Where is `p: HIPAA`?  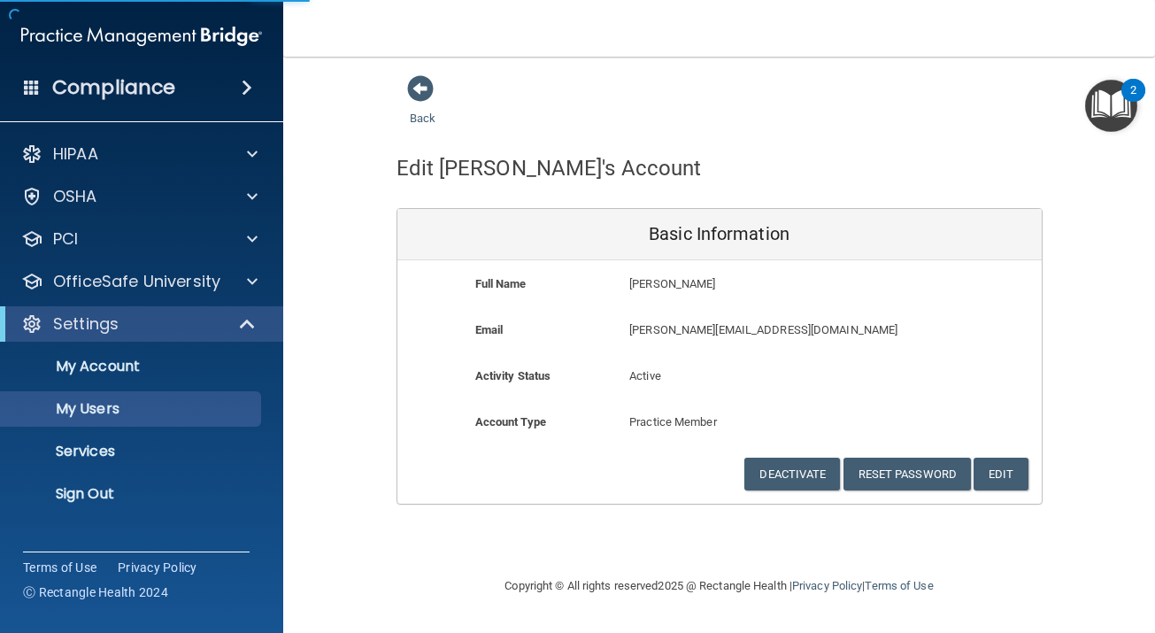 p: HIPAA is located at coordinates (75, 154).